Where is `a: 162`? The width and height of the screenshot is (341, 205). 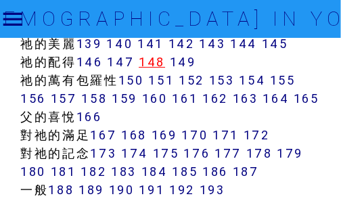
a: 162 is located at coordinates (215, 98).